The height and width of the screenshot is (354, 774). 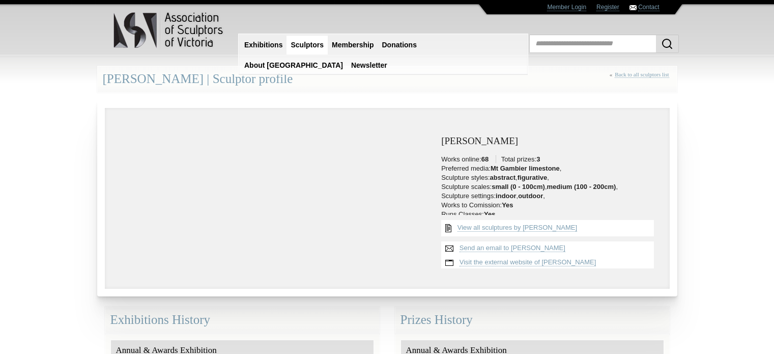 What do you see at coordinates (242, 320) in the screenshot?
I see `div: Exhibitions History` at bounding box center [242, 320].